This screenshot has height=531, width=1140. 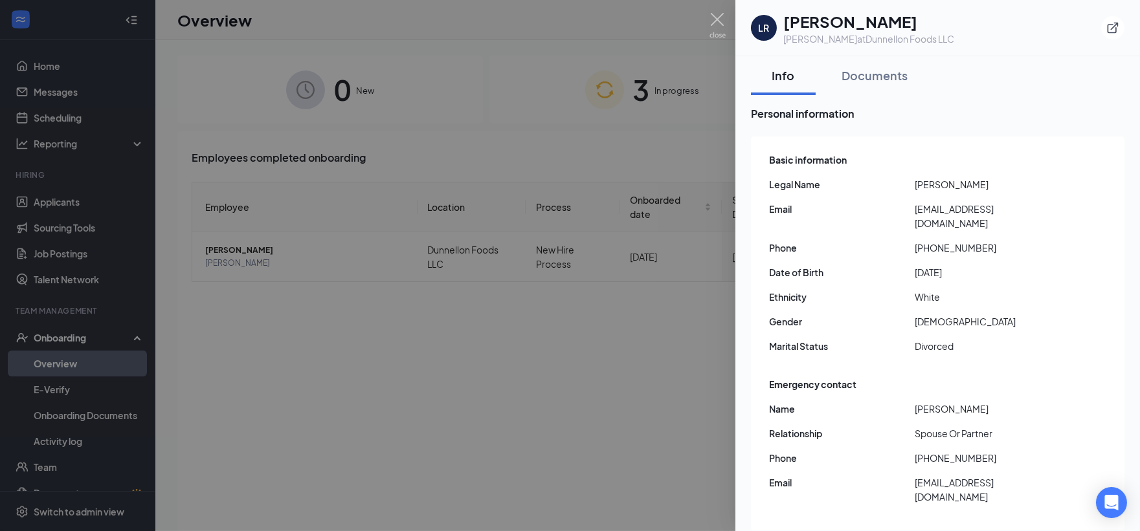 What do you see at coordinates (842, 297) in the screenshot?
I see `span: Ethnicity` at bounding box center [842, 297].